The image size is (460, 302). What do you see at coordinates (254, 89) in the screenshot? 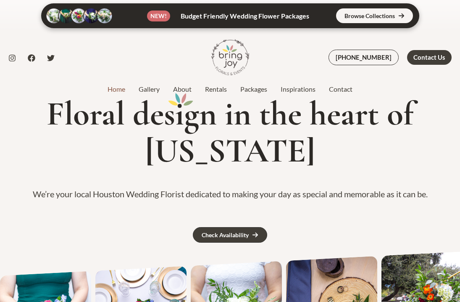
I see `a: Packages` at bounding box center [254, 89].